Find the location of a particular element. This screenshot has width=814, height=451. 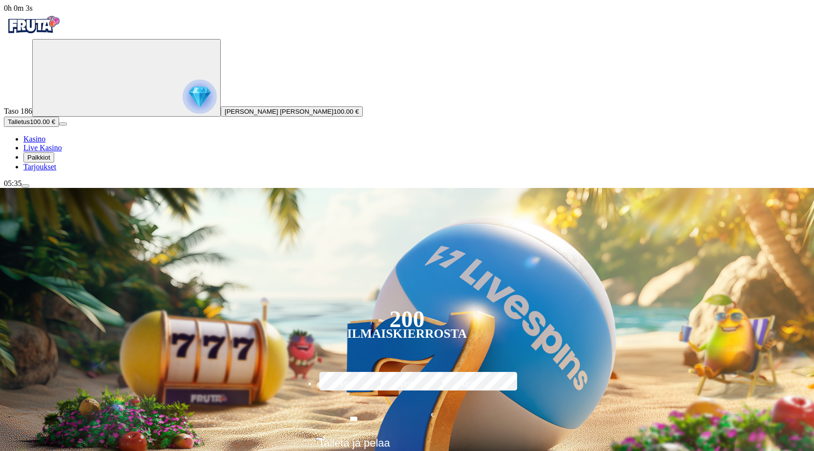

span: 05:35 is located at coordinates (13, 183).